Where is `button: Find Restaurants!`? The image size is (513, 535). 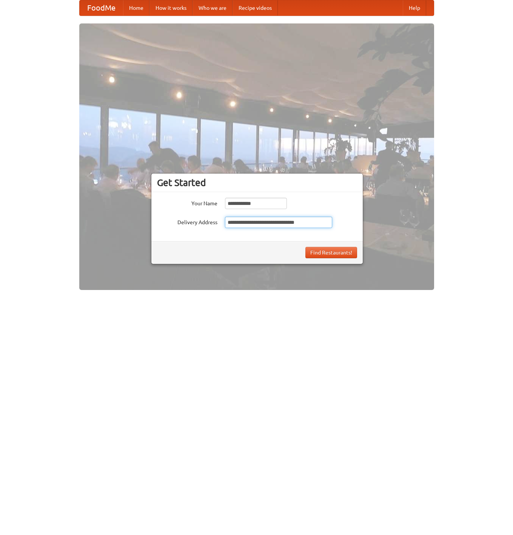 button: Find Restaurants! is located at coordinates (331, 252).